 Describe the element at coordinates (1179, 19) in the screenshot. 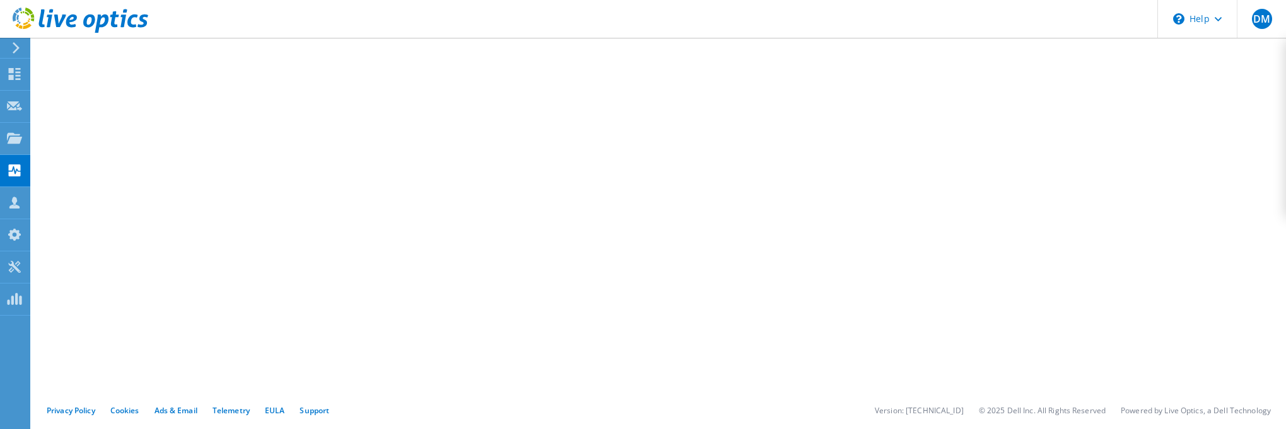

I see `svg: \n` at that location.